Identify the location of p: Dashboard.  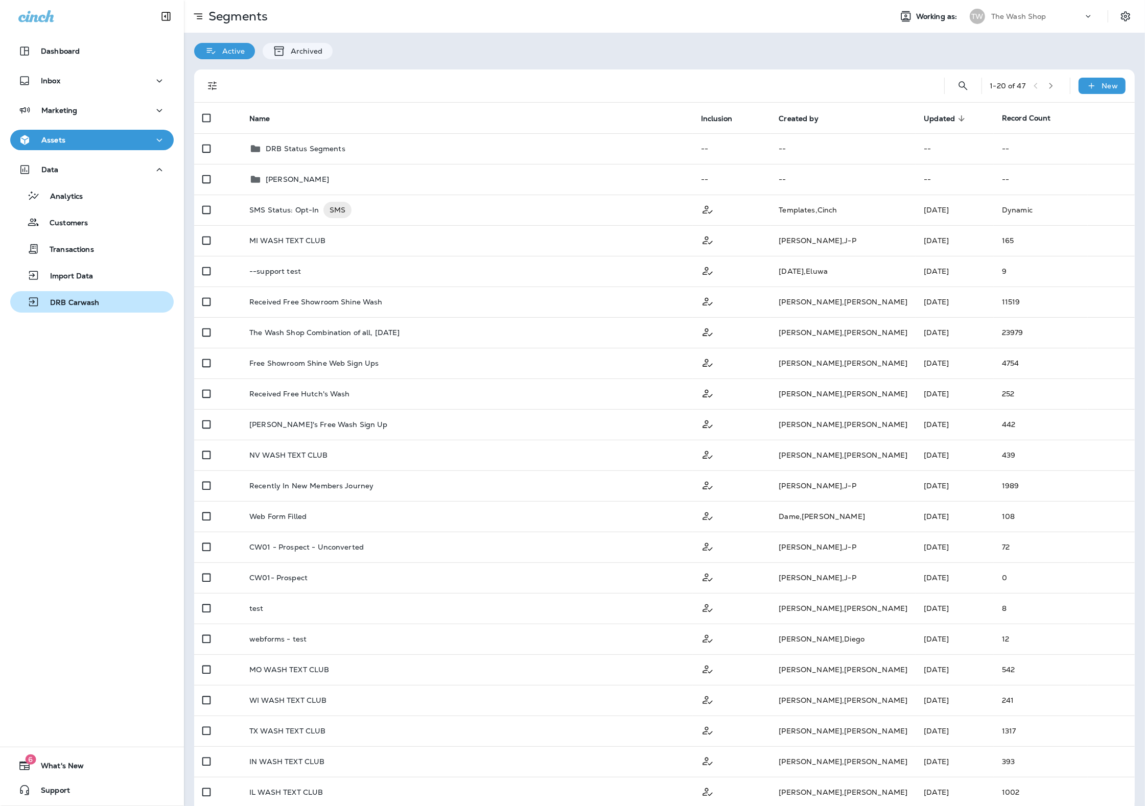
(60, 51).